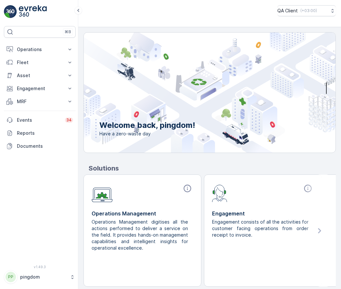  What do you see at coordinates (40, 133) in the screenshot?
I see `a: Reports` at bounding box center [40, 133].